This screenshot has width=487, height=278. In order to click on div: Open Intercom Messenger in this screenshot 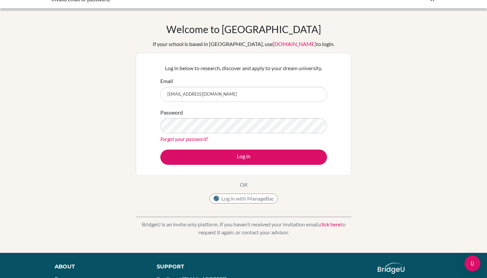, I will do `click(472, 263)`.